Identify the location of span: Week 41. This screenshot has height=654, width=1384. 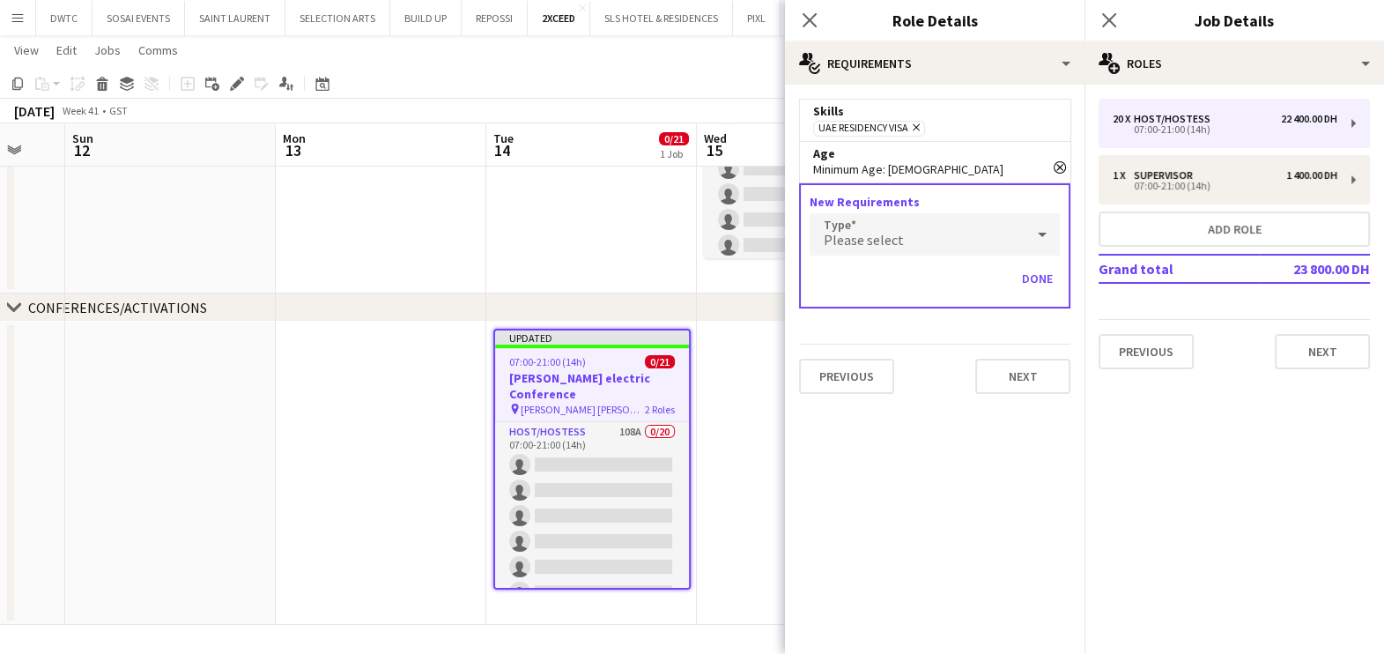
(80, 110).